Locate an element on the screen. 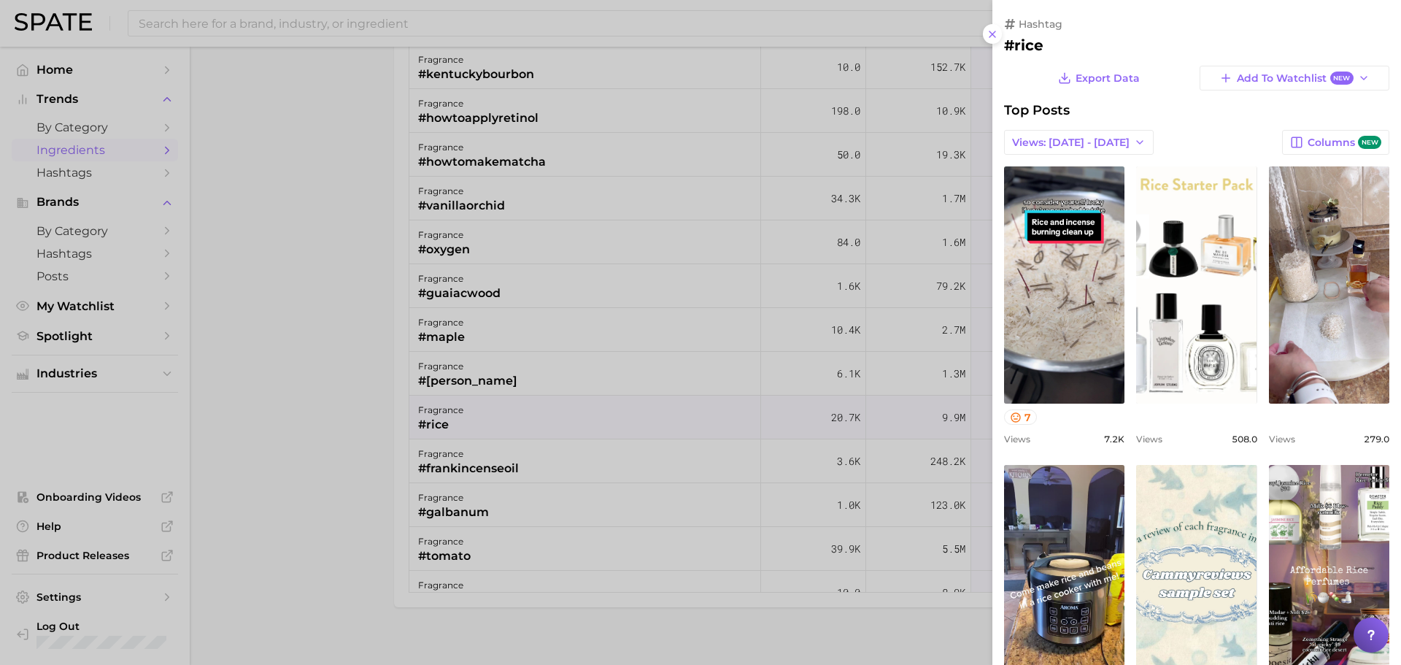  button: 7 is located at coordinates (1020, 417).